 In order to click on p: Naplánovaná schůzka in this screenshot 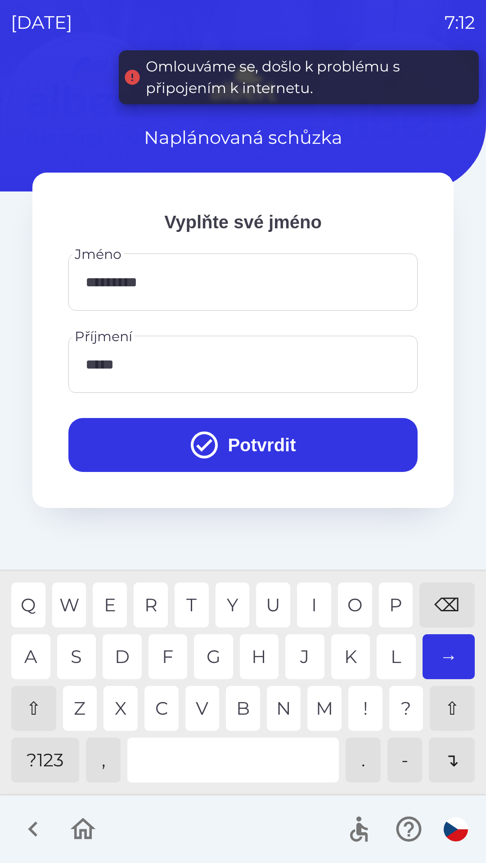, I will do `click(243, 138)`.